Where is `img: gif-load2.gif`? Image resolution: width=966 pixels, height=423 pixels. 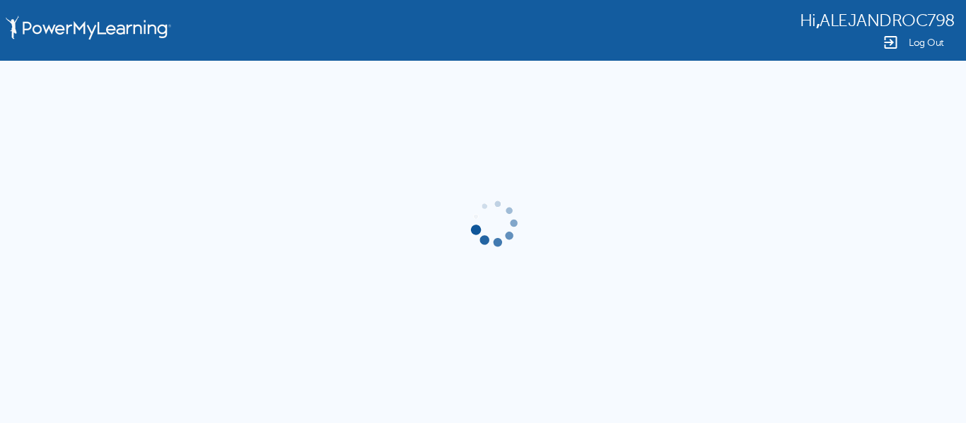
img: gif-load2.gif is located at coordinates (494, 223).